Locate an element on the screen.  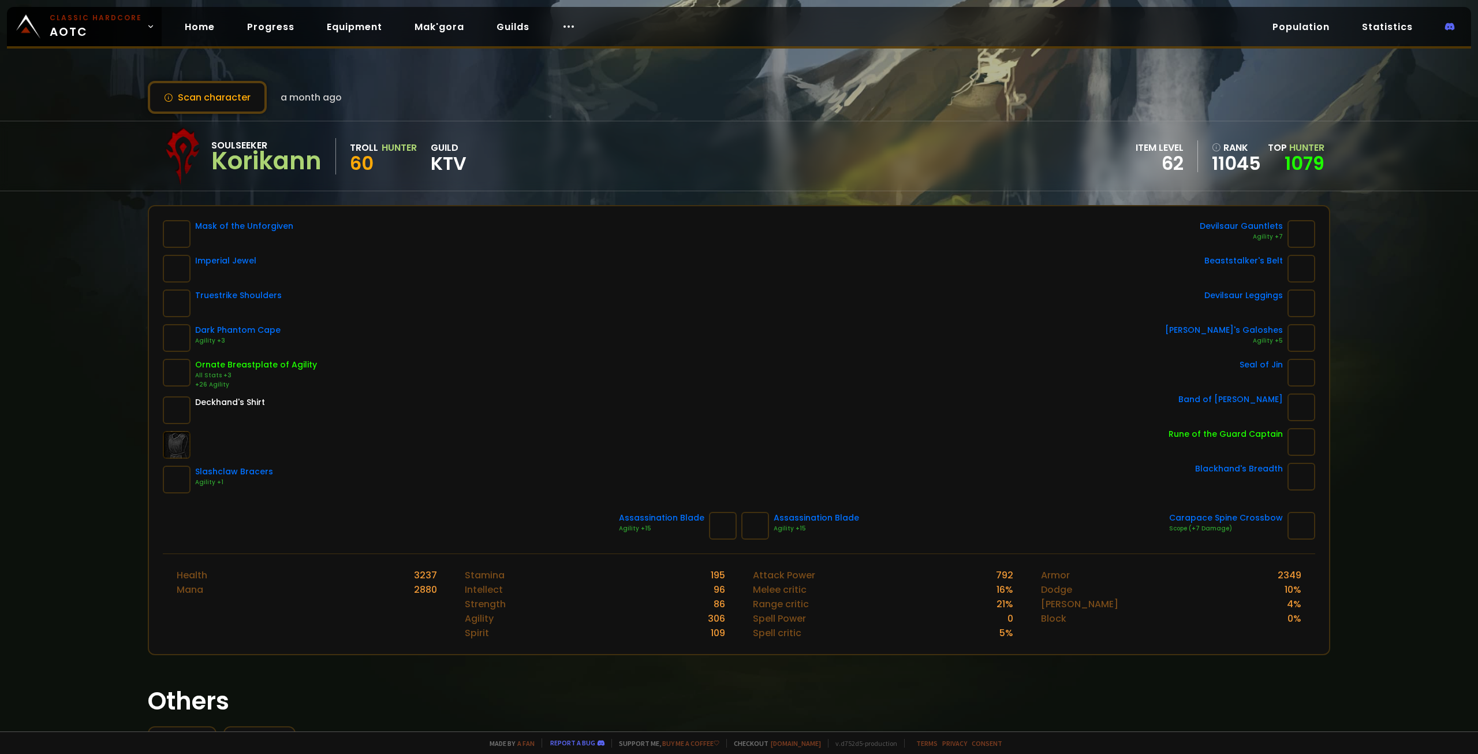
div: Seal of Jin is located at coordinates (1261, 364).